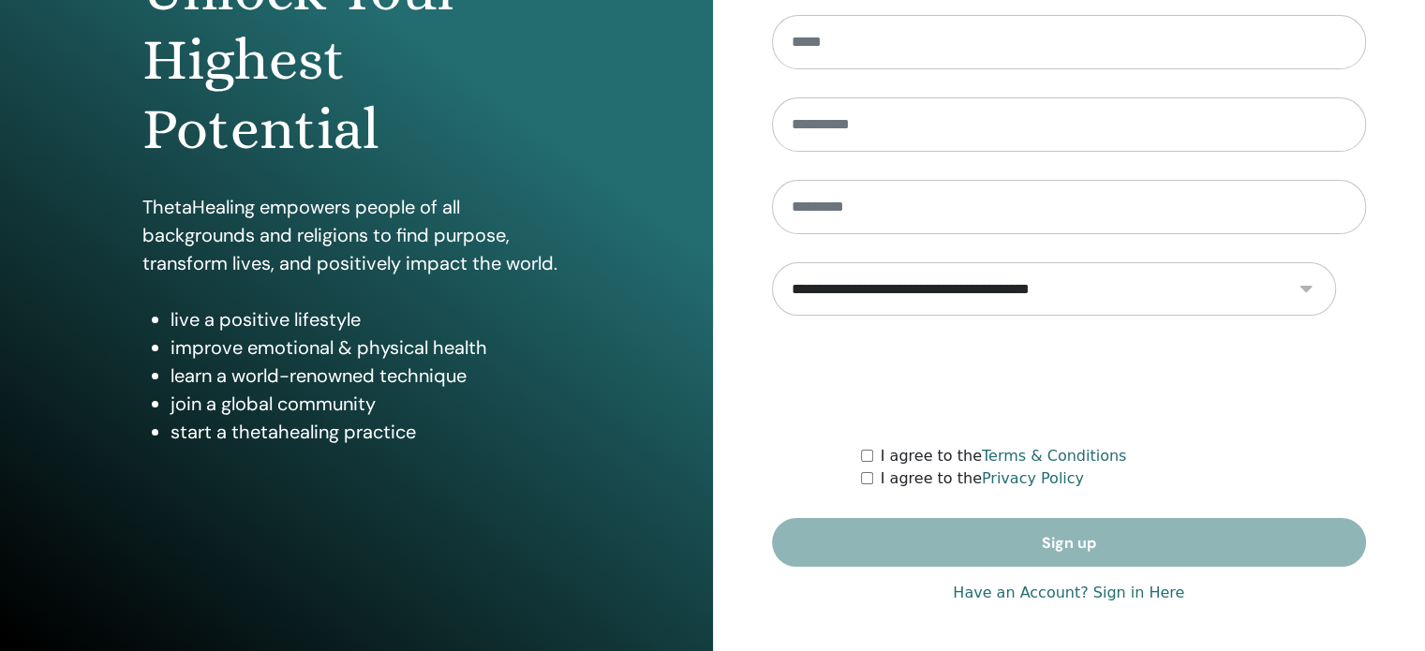  I want to click on li: learn a world-renowned technique, so click(370, 376).